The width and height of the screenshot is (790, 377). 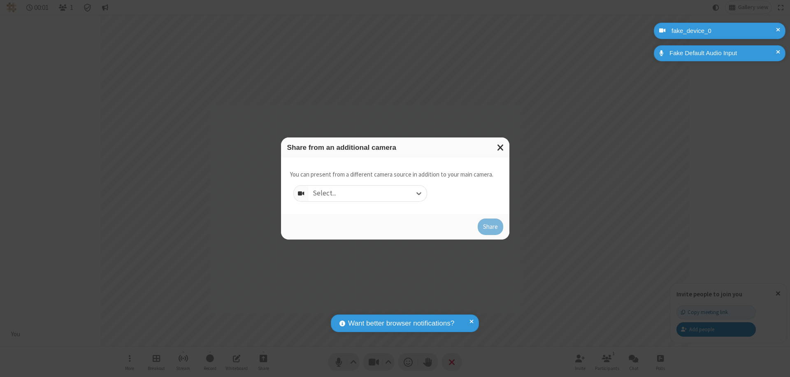 I want to click on button: Share, so click(x=491, y=227).